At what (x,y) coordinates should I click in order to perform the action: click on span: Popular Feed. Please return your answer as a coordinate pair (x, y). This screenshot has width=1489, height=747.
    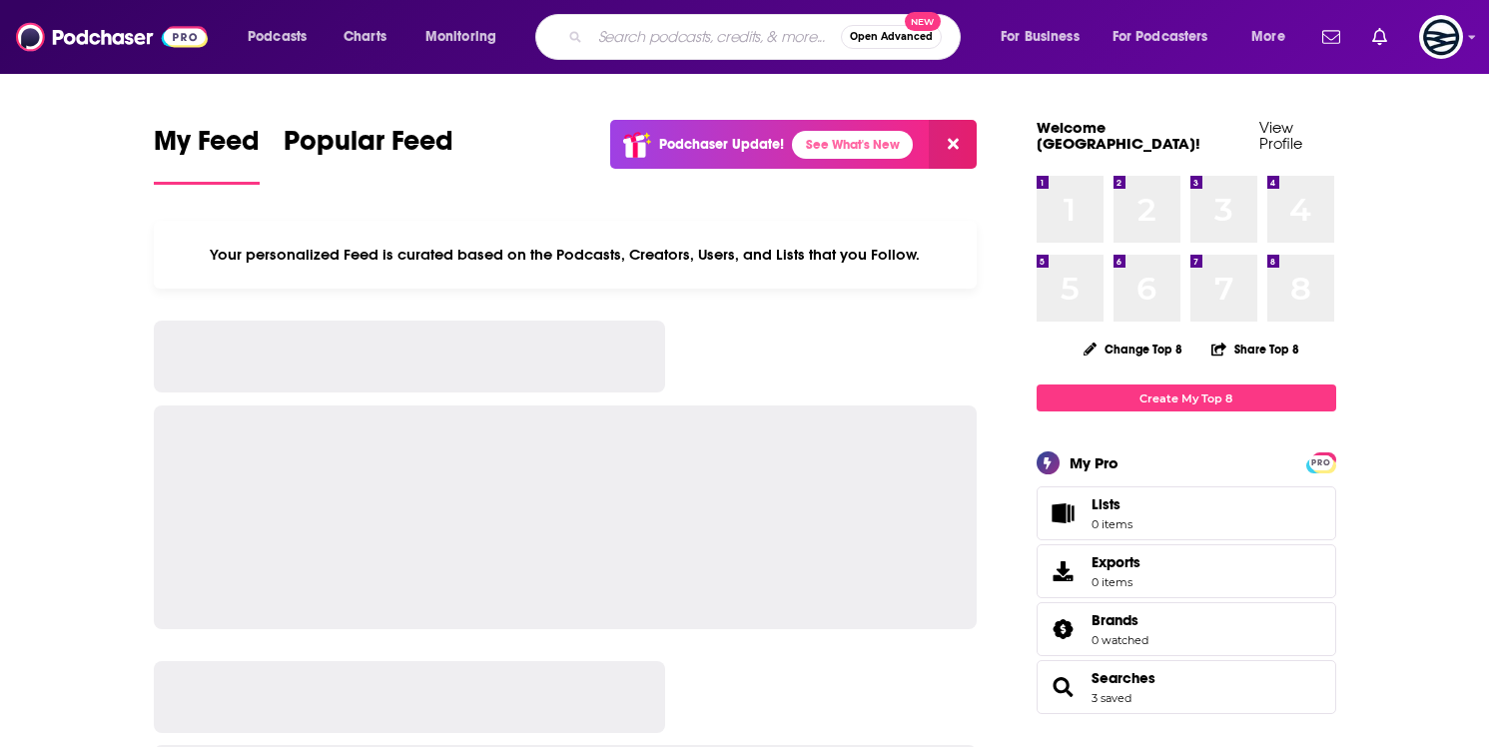
    Looking at the image, I should click on (369, 147).